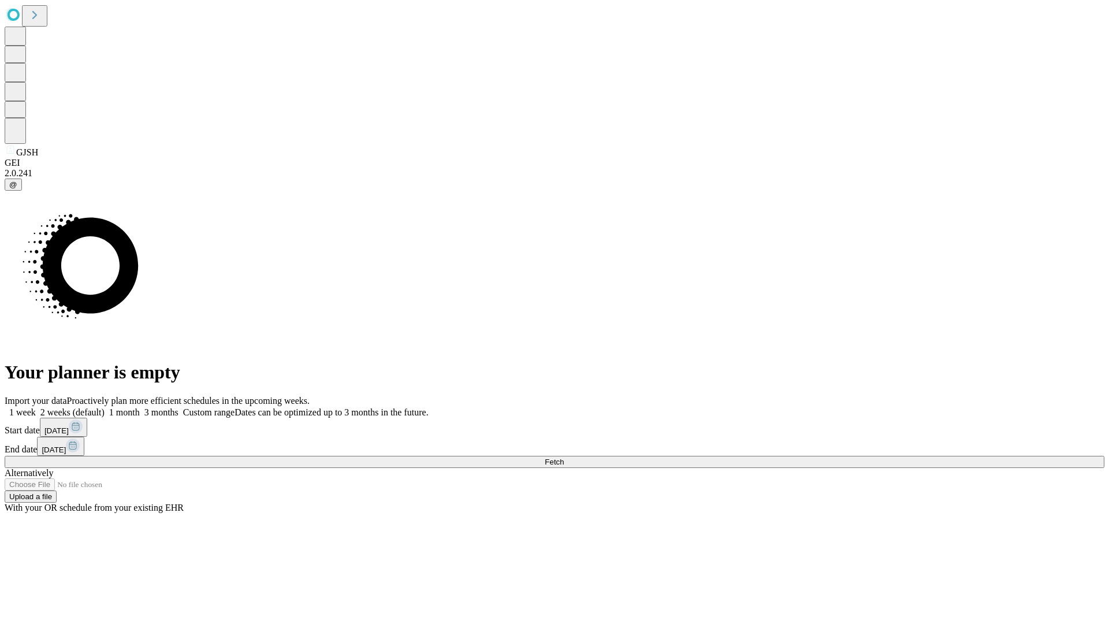  Describe the element at coordinates (23, 412) in the screenshot. I see `span: 1 week` at that location.